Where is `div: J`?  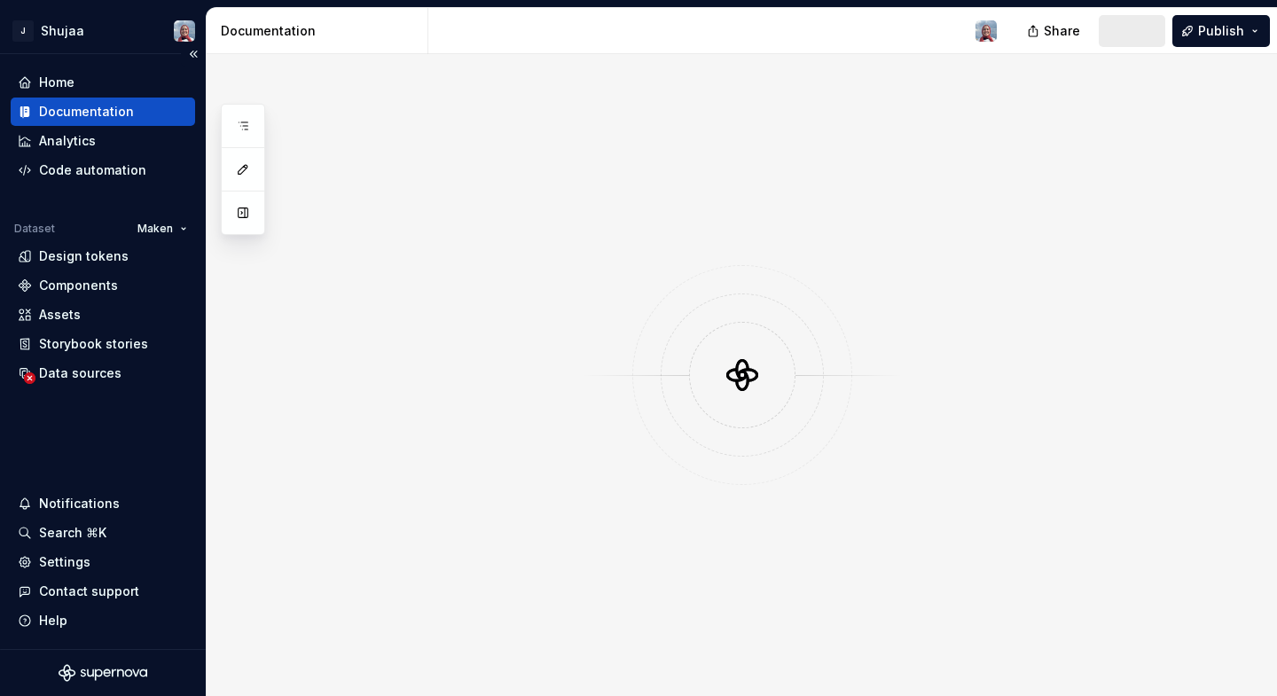
div: J is located at coordinates (23, 31).